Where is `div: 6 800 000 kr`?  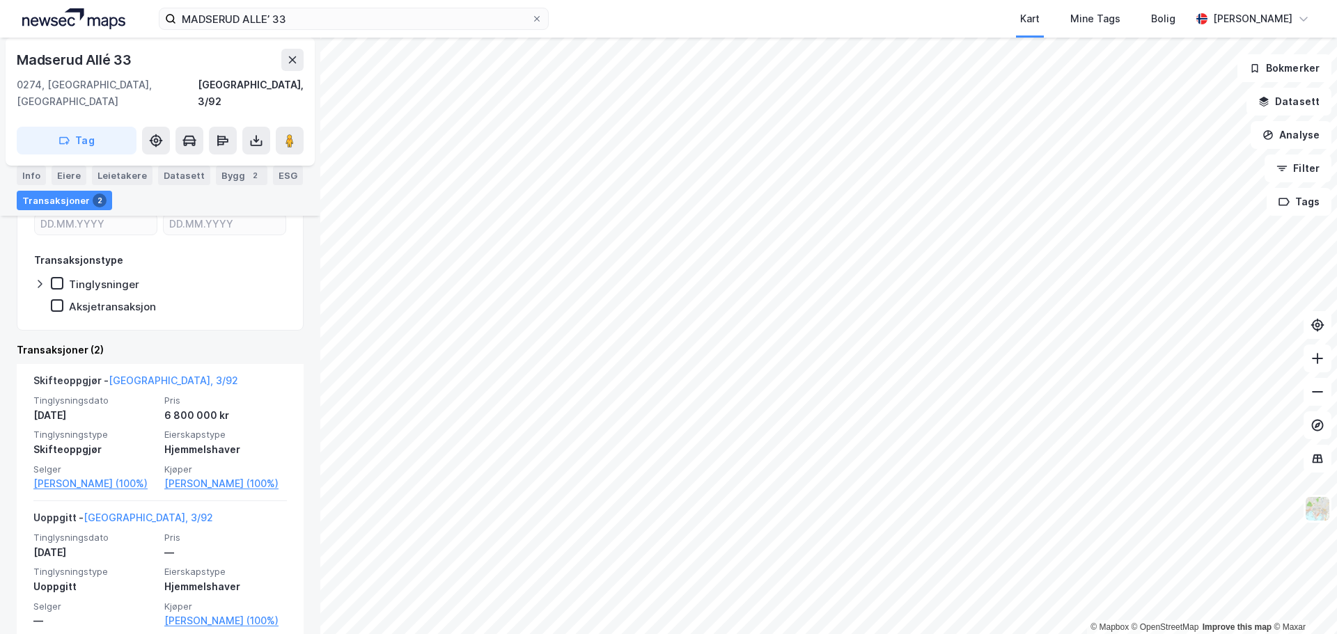
div: 6 800 000 kr is located at coordinates (226, 416).